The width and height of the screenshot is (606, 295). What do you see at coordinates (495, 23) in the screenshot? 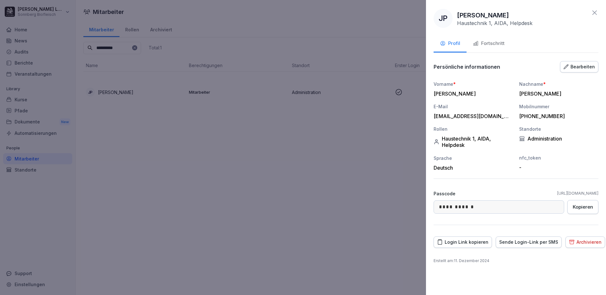
I see `p: Haustechnik 1, AIDA, Helpdesk` at bounding box center [495, 23].